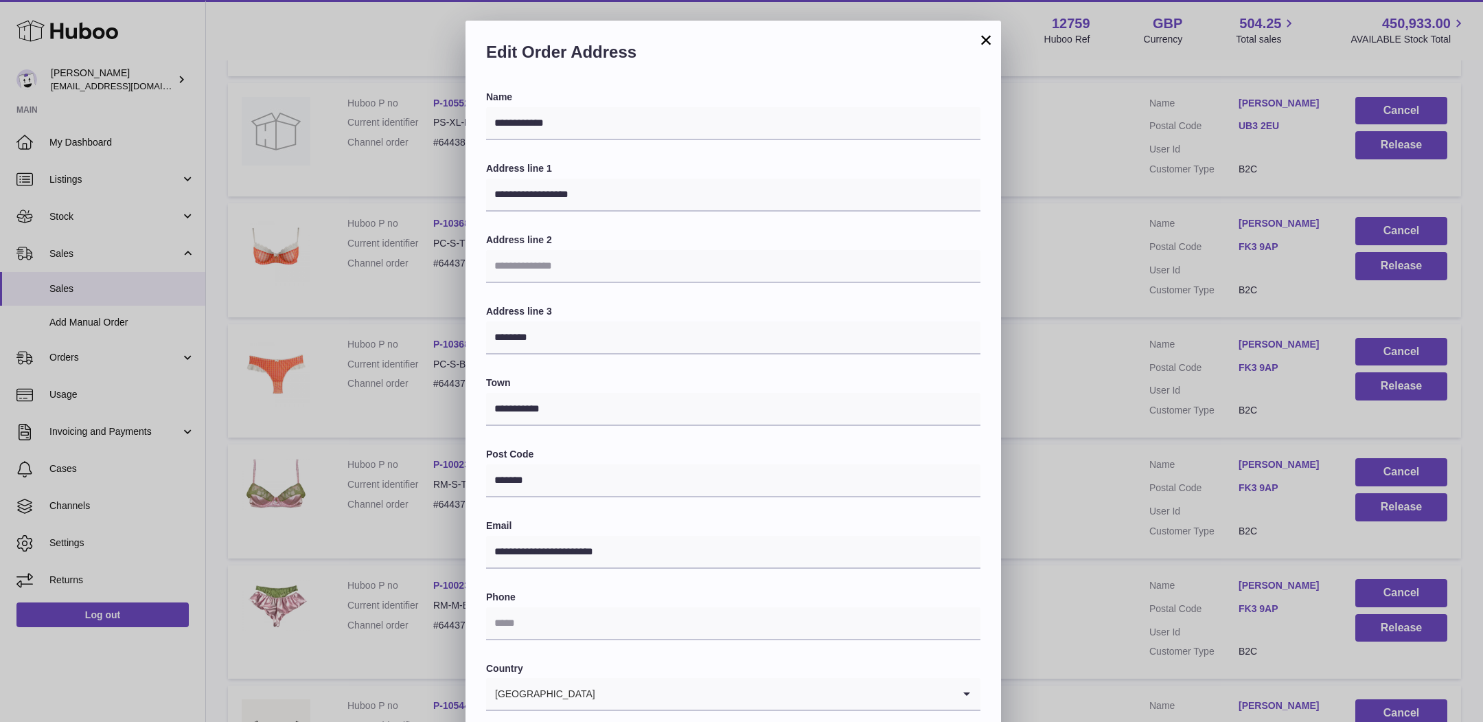 Image resolution: width=1483 pixels, height=722 pixels. I want to click on label: Country, so click(733, 668).